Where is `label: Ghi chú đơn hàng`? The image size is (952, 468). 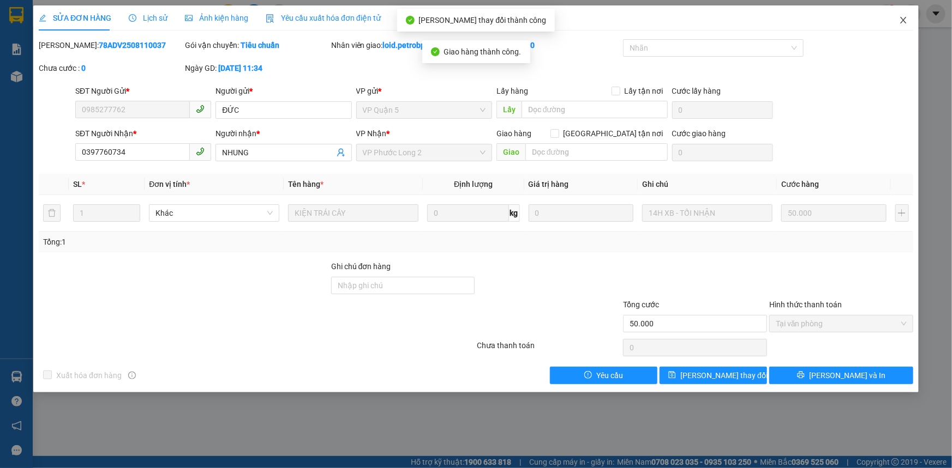
label: Ghi chú đơn hàng is located at coordinates (361, 267).